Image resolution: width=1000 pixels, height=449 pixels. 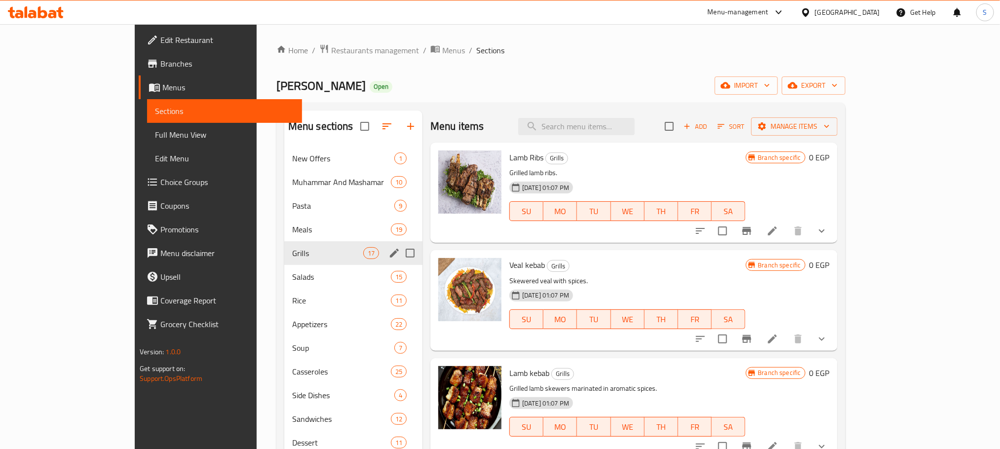 What do you see at coordinates (731, 126) in the screenshot?
I see `button: Sort` at bounding box center [731, 126].